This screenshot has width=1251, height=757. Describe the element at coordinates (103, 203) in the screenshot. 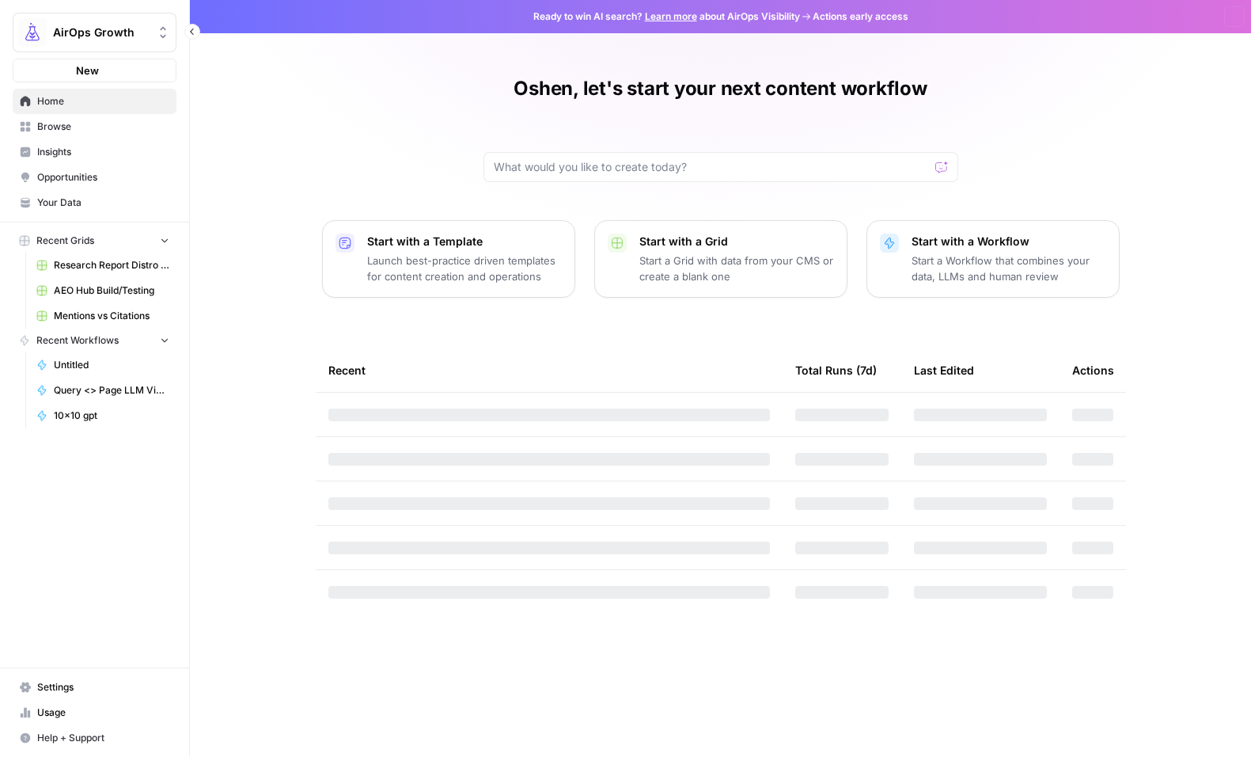

I see `span: Your Data` at that location.